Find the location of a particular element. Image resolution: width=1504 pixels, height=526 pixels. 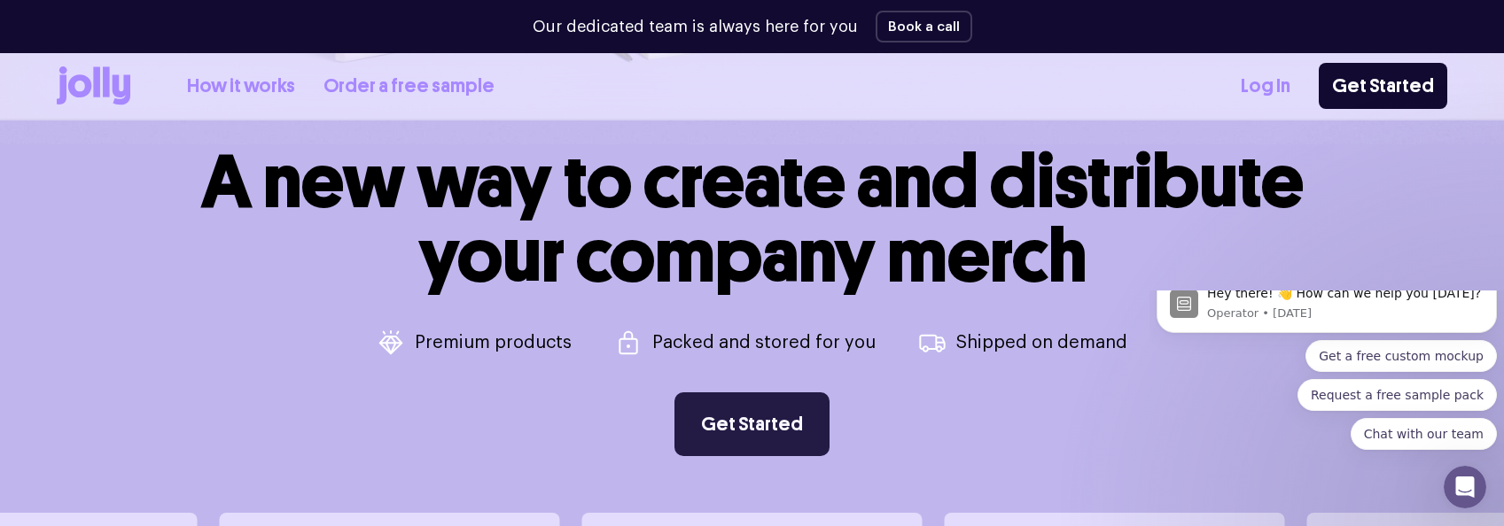

button: Quick reply: Request a free sample pack is located at coordinates (247, 105).